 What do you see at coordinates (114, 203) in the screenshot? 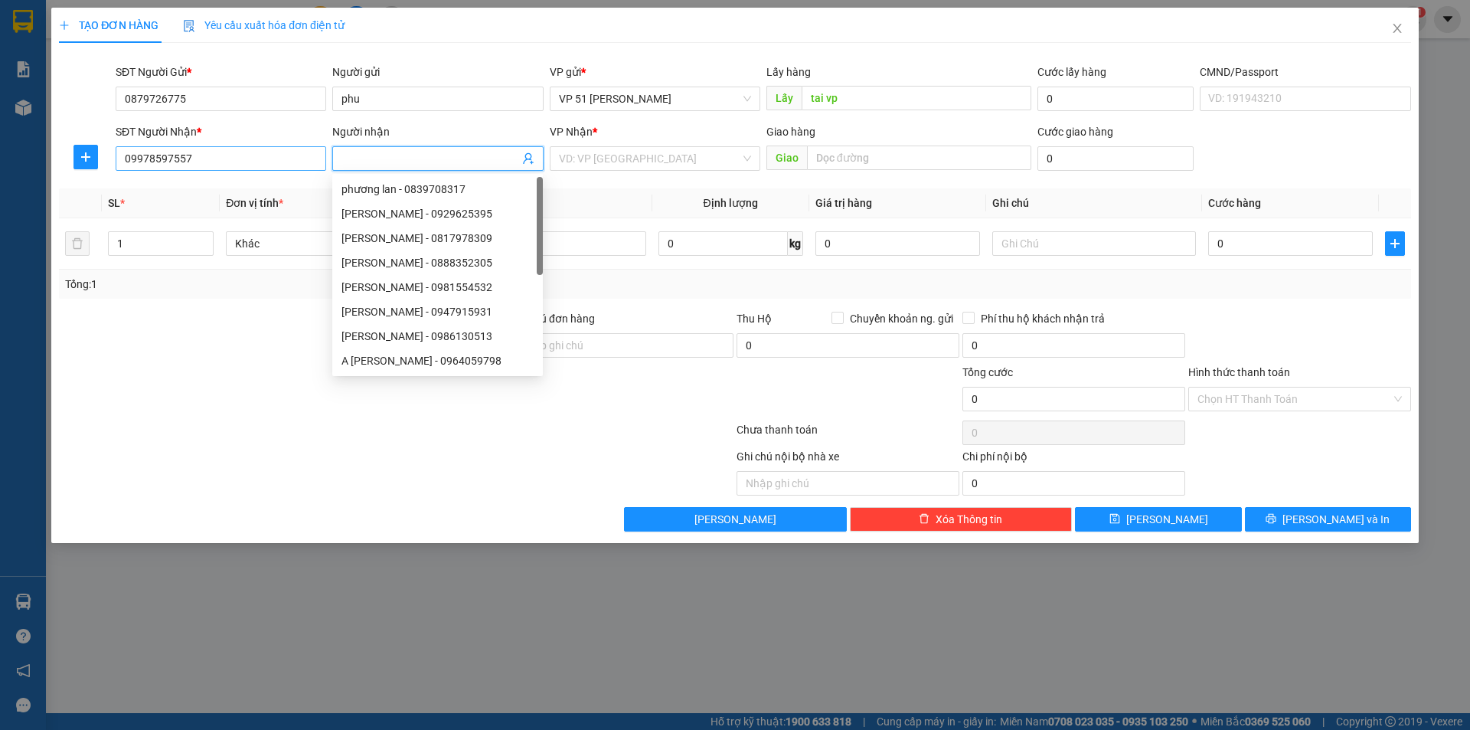
I see `span: SL` at bounding box center [114, 203].